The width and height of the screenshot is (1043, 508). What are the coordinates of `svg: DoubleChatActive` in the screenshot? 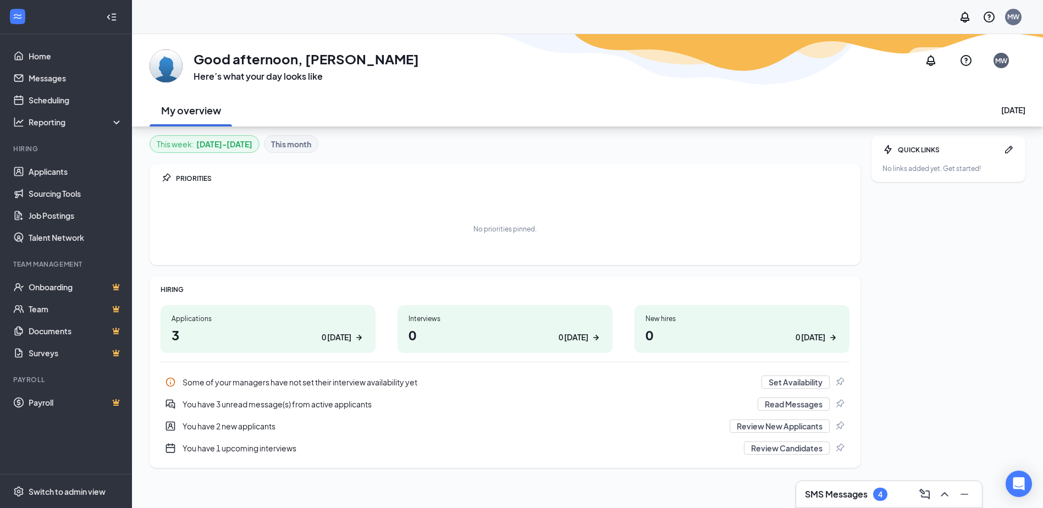 It's located at (170, 404).